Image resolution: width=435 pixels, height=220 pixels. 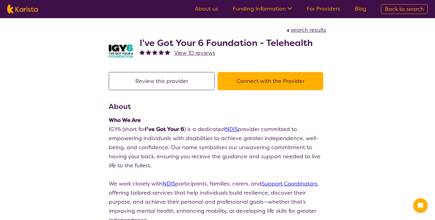 What do you see at coordinates (405, 9) in the screenshot?
I see `a: Back to search` at bounding box center [405, 9].